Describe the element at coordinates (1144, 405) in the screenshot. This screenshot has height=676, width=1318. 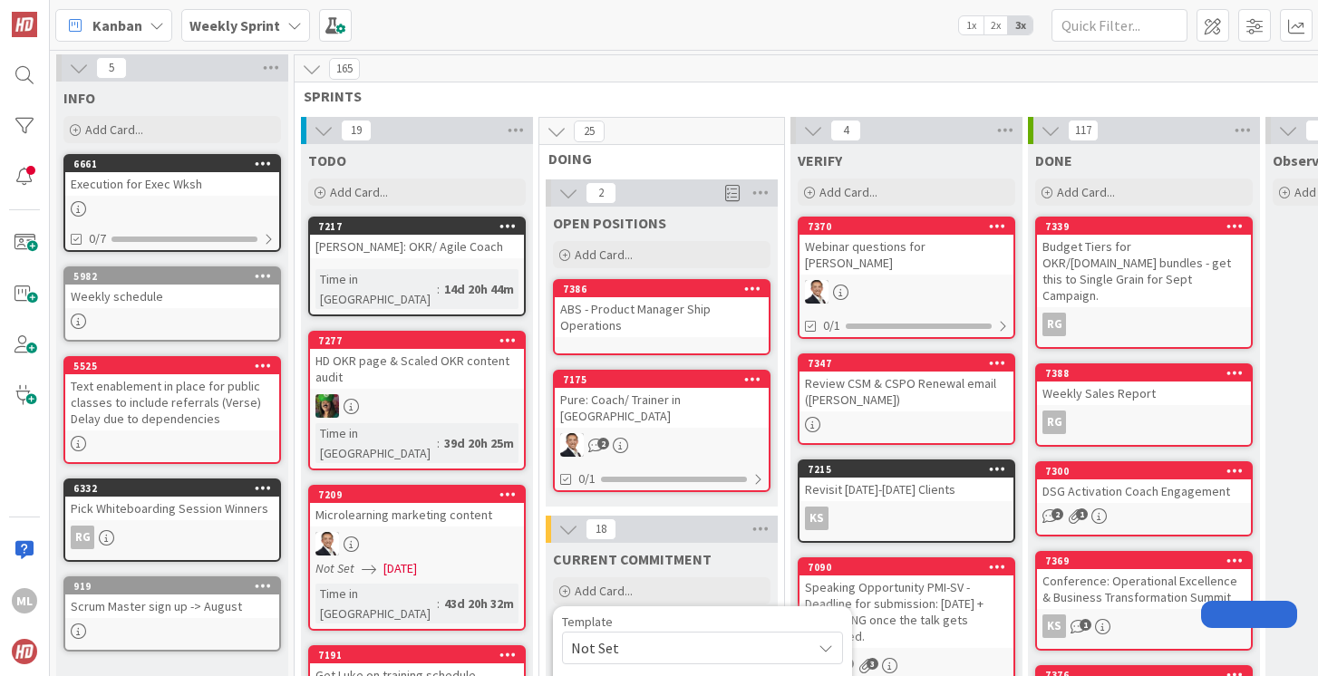
I see `a: 7388Weekly Sales ReportRG` at that location.